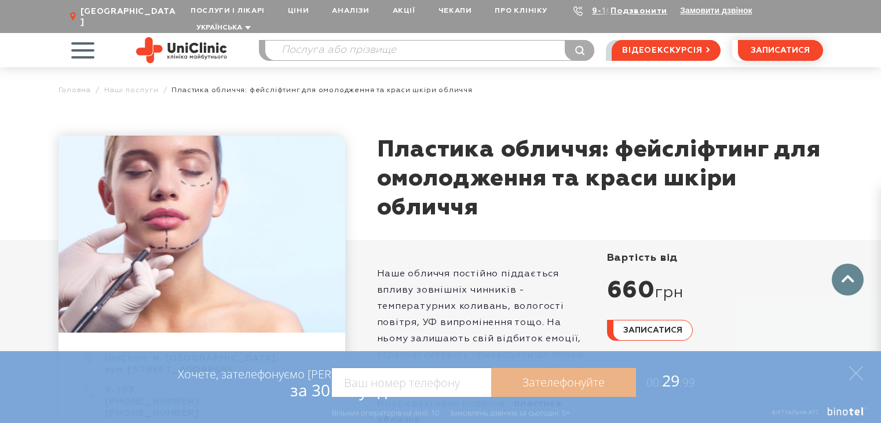 The width and height of the screenshot is (881, 423). What do you see at coordinates (812, 415) in the screenshot?
I see `a: Віртуальна АТС` at bounding box center [812, 415].